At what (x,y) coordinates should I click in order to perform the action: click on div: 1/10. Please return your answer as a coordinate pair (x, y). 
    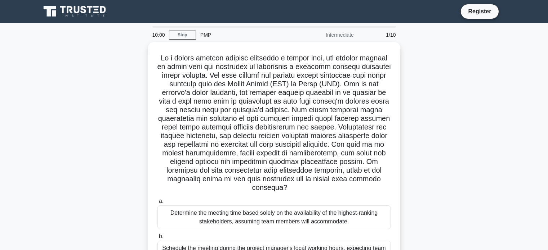
    Looking at the image, I should click on (379, 35).